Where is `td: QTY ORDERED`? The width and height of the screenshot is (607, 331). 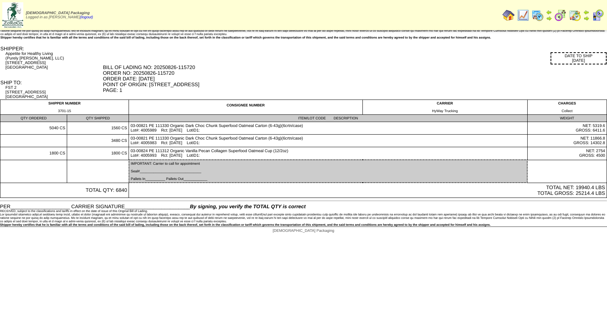
td: QTY ORDERED is located at coordinates (34, 118).